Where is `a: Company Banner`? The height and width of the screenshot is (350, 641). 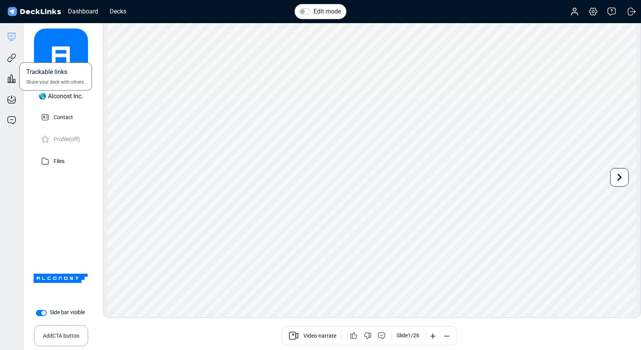 a: Company Banner is located at coordinates (61, 279).